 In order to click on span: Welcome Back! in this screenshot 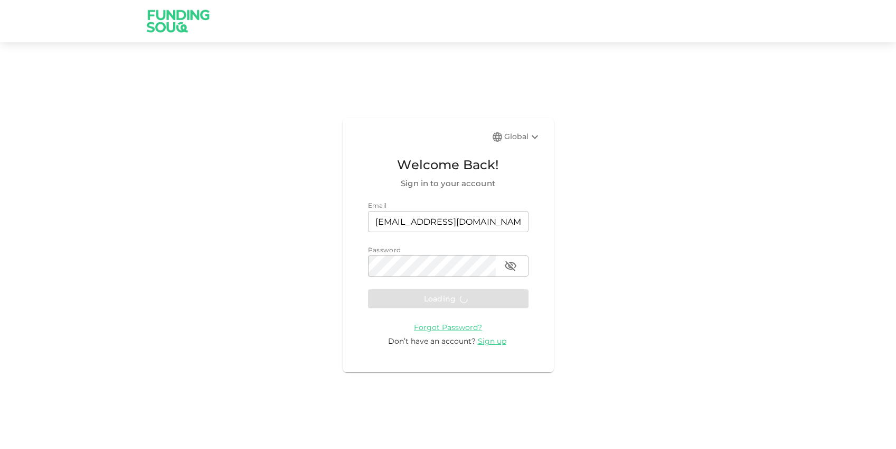, I will do `click(449, 165)`.